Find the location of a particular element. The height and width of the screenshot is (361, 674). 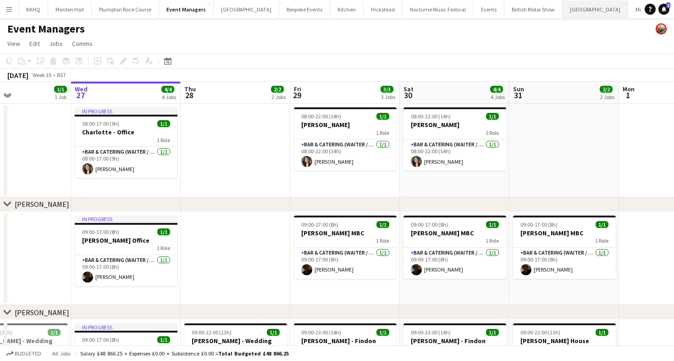

span: Thu is located at coordinates (190, 89).